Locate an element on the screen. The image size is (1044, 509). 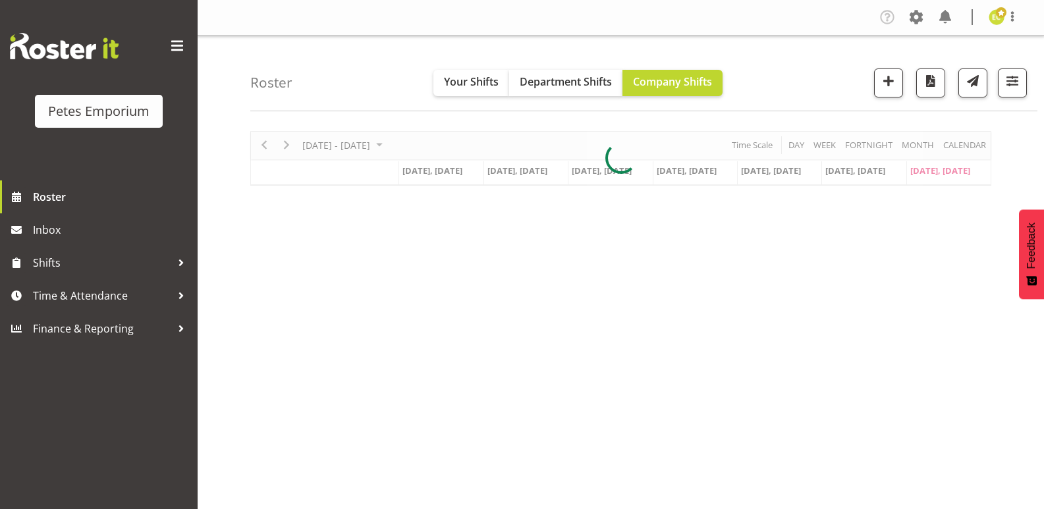
span: Feedback is located at coordinates (1032, 246).